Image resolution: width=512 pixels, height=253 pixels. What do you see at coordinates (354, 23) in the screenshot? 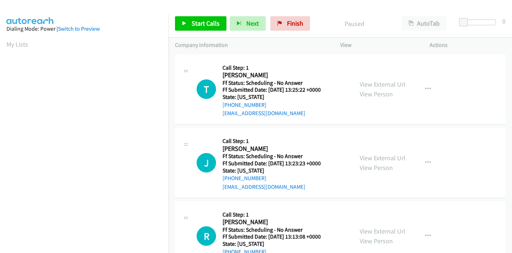
I see `p: Paused` at bounding box center [354, 23].